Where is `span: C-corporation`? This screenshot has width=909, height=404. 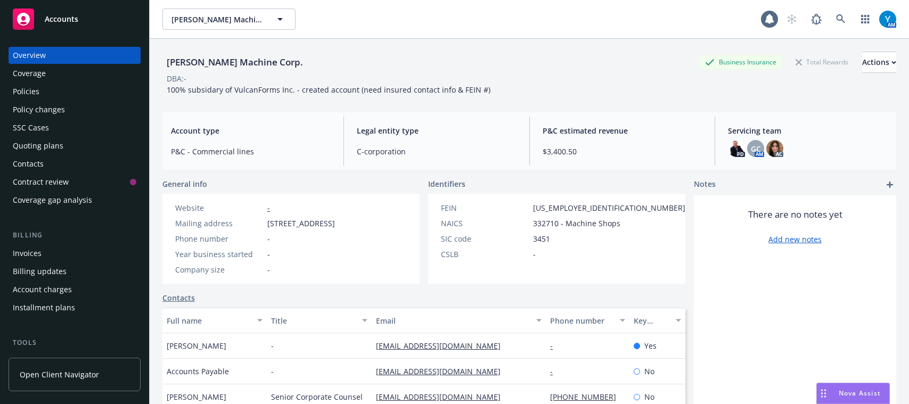 span: C-corporation is located at coordinates (437, 151).